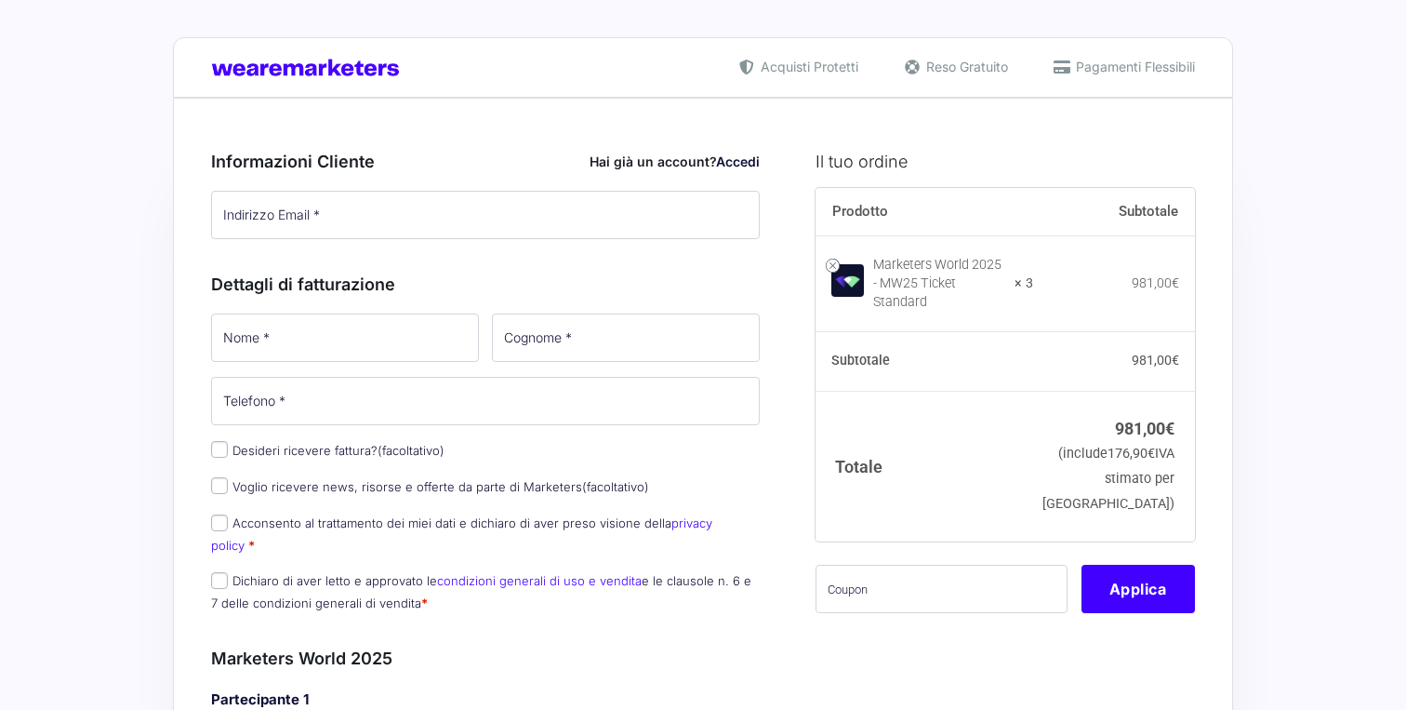  Describe the element at coordinates (461, 533) in the screenshot. I see `label: Acconsento al trattamento dei miei dati e dichiaro di aver preso visione della` at that location.